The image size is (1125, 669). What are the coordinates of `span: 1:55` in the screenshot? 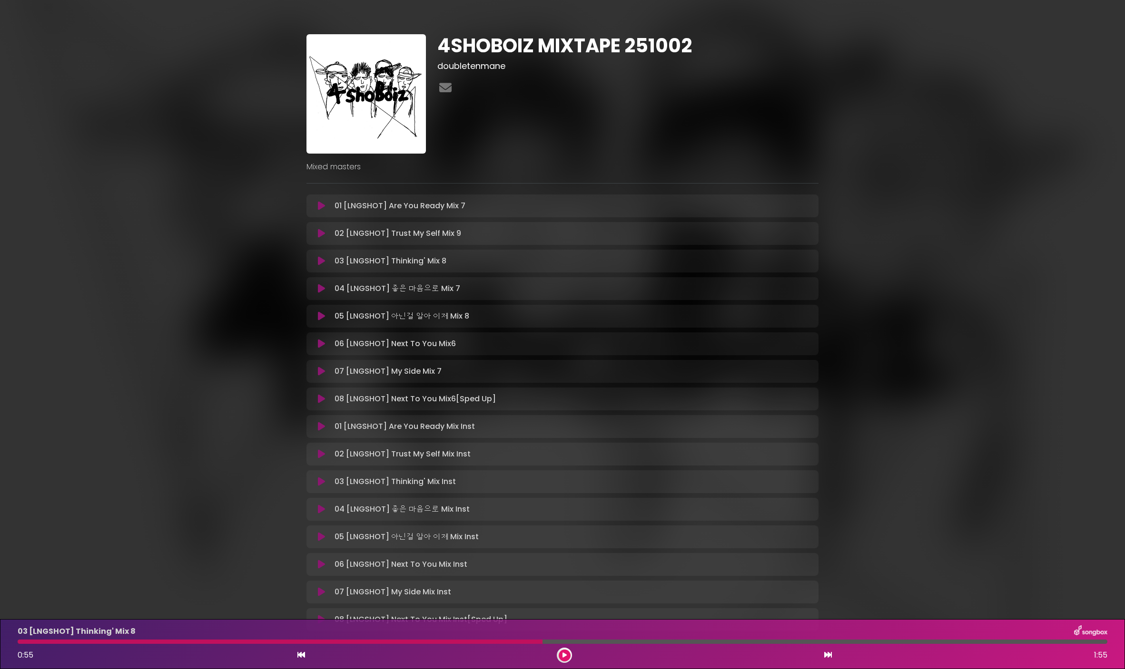 It's located at (1100, 656).